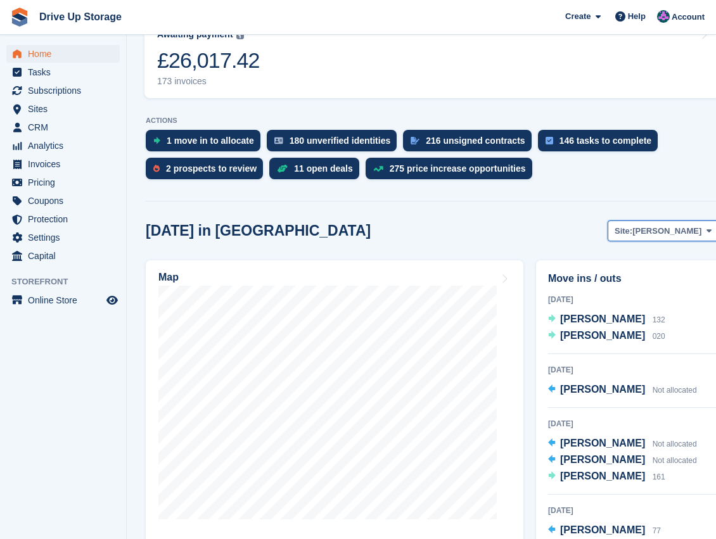  I want to click on span: Home, so click(66, 54).